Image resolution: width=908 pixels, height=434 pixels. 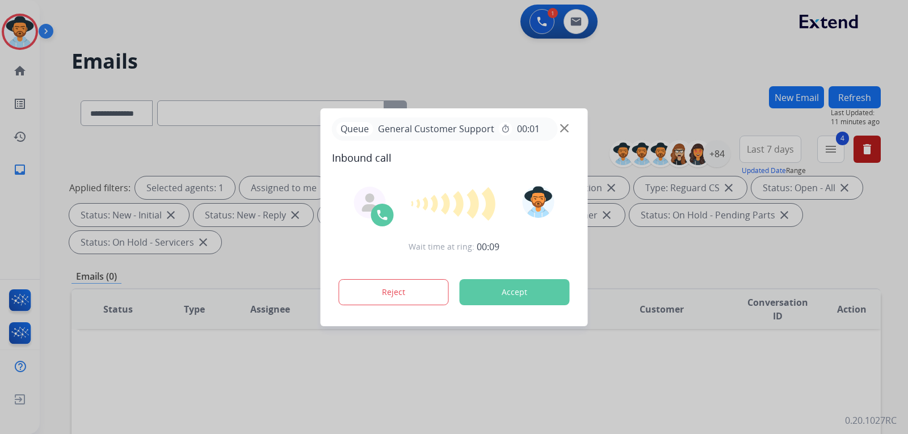 I want to click on button: Accept, so click(x=515, y=292).